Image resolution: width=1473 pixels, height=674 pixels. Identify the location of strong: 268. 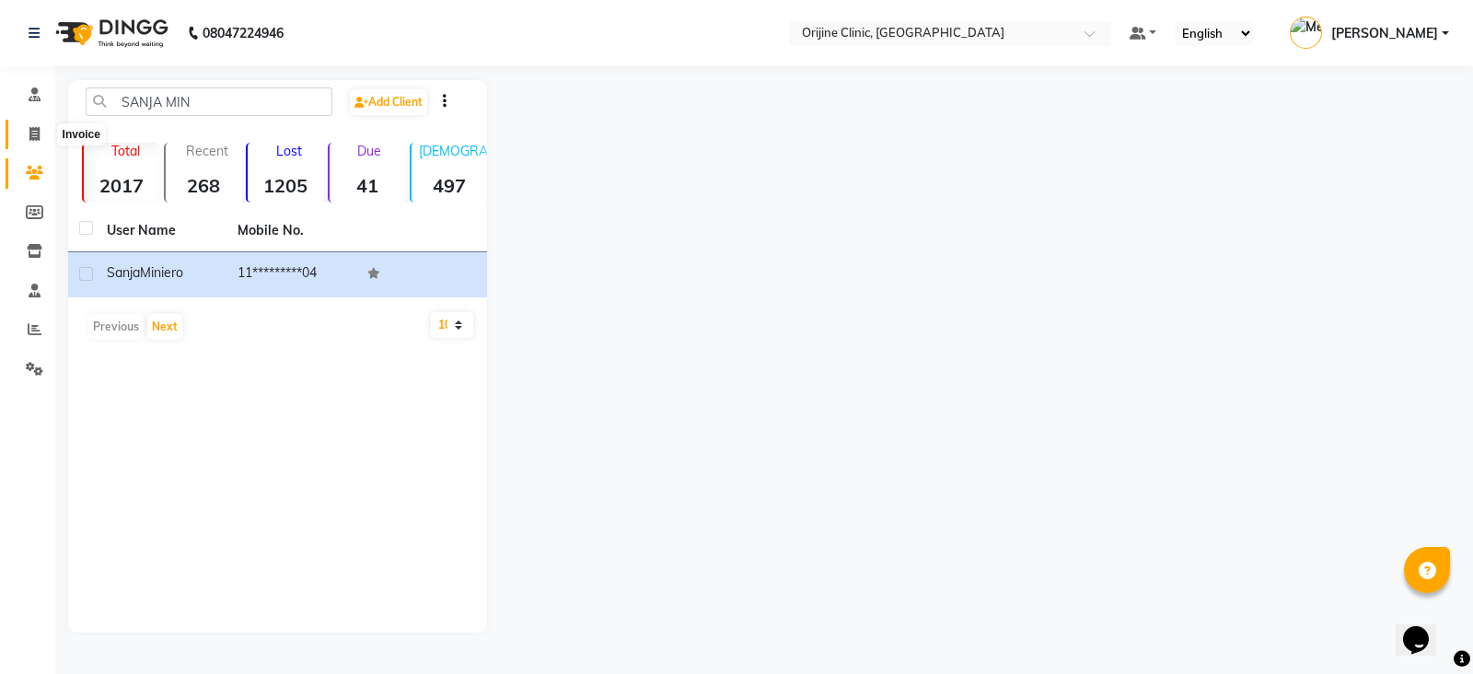
(203, 185).